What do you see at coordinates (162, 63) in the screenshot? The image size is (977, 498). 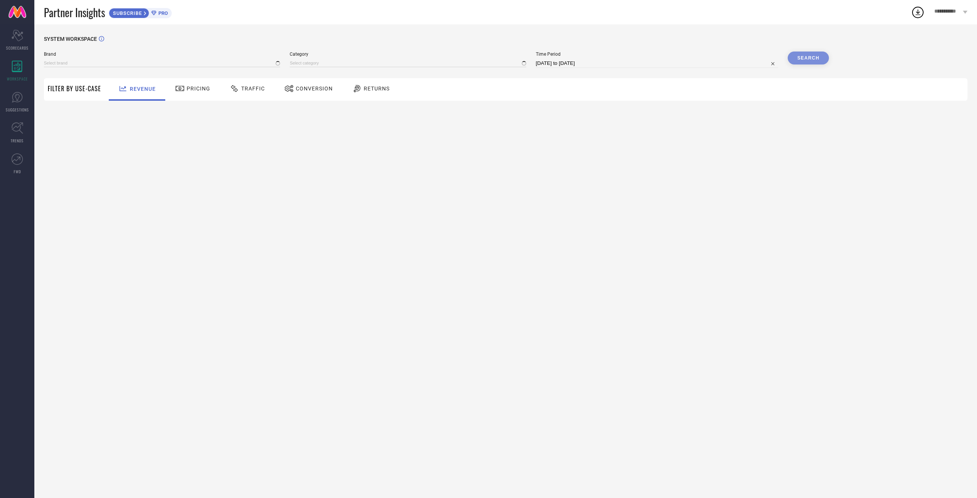 I see `input: Select brand` at bounding box center [162, 63].